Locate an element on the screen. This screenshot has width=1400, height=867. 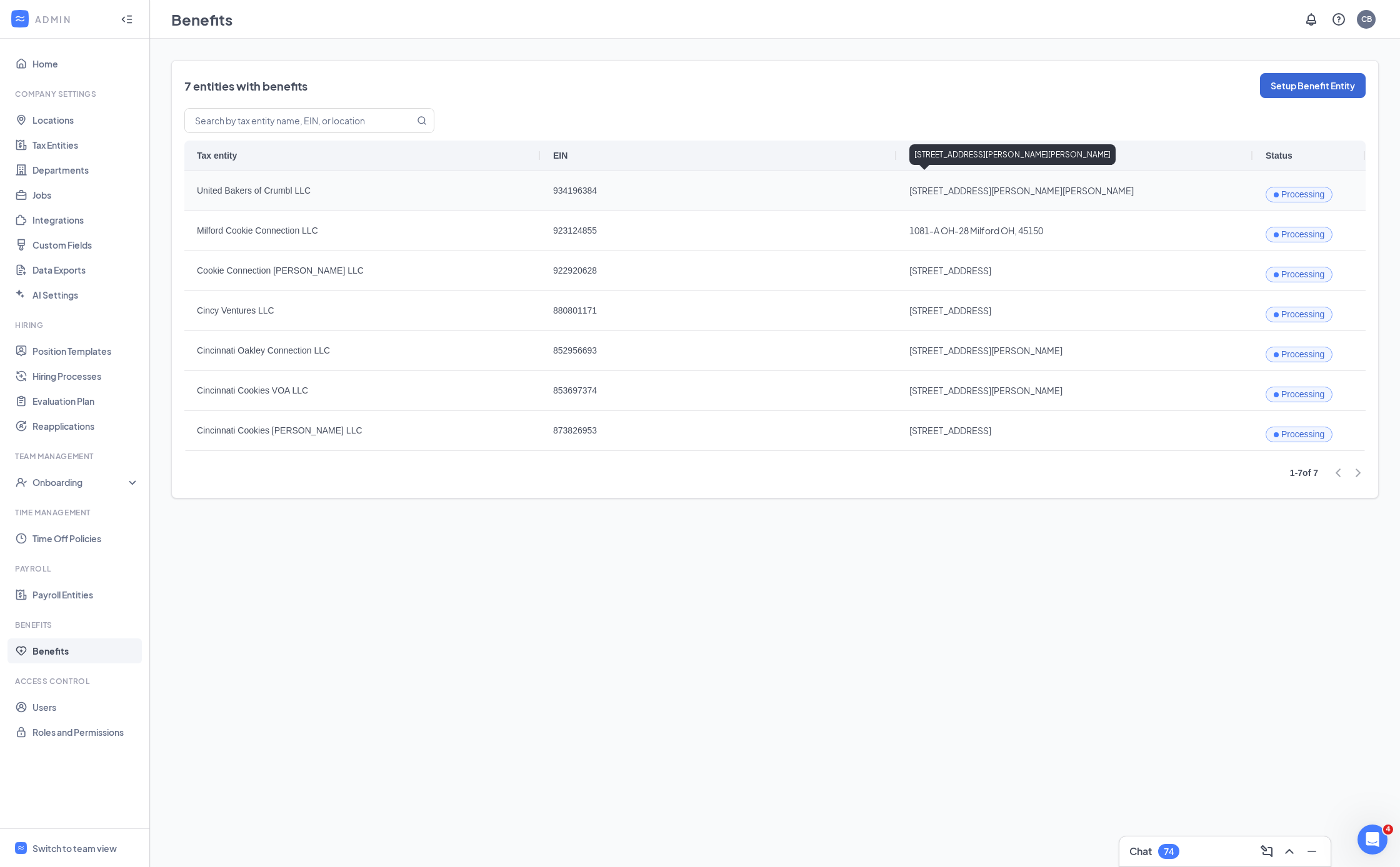
span: 4 is located at coordinates (1388, 830).